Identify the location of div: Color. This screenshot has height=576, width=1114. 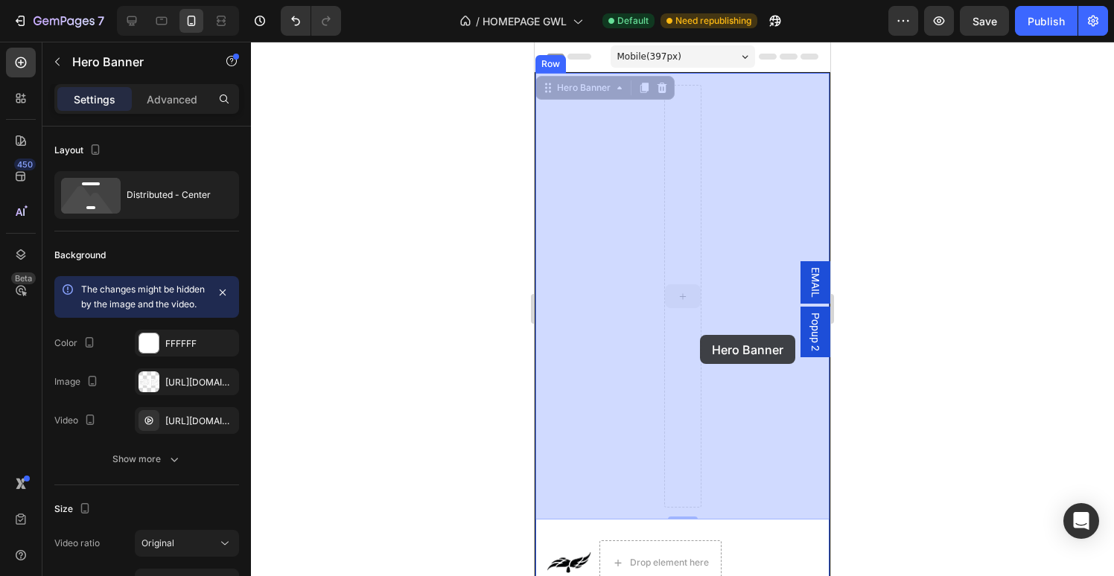
(76, 343).